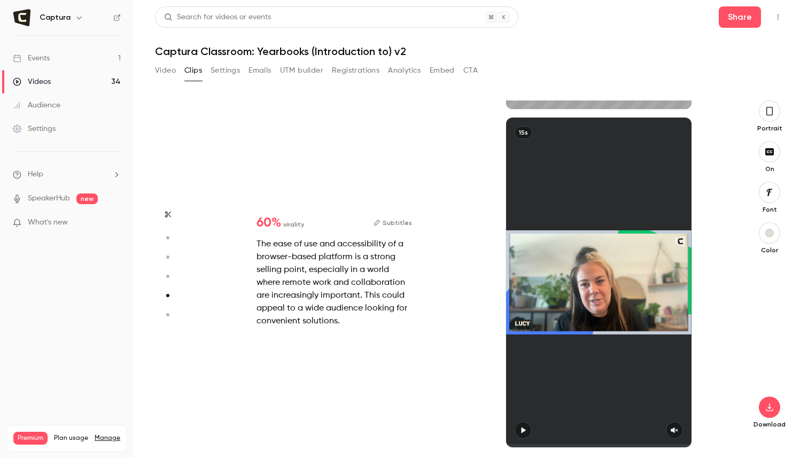  I want to click on span: new, so click(87, 199).